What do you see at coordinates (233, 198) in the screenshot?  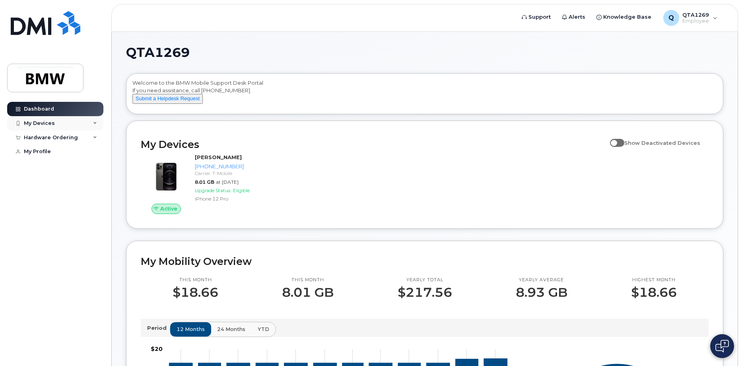 I see `div: iPhone 12 Pro` at bounding box center [233, 198].